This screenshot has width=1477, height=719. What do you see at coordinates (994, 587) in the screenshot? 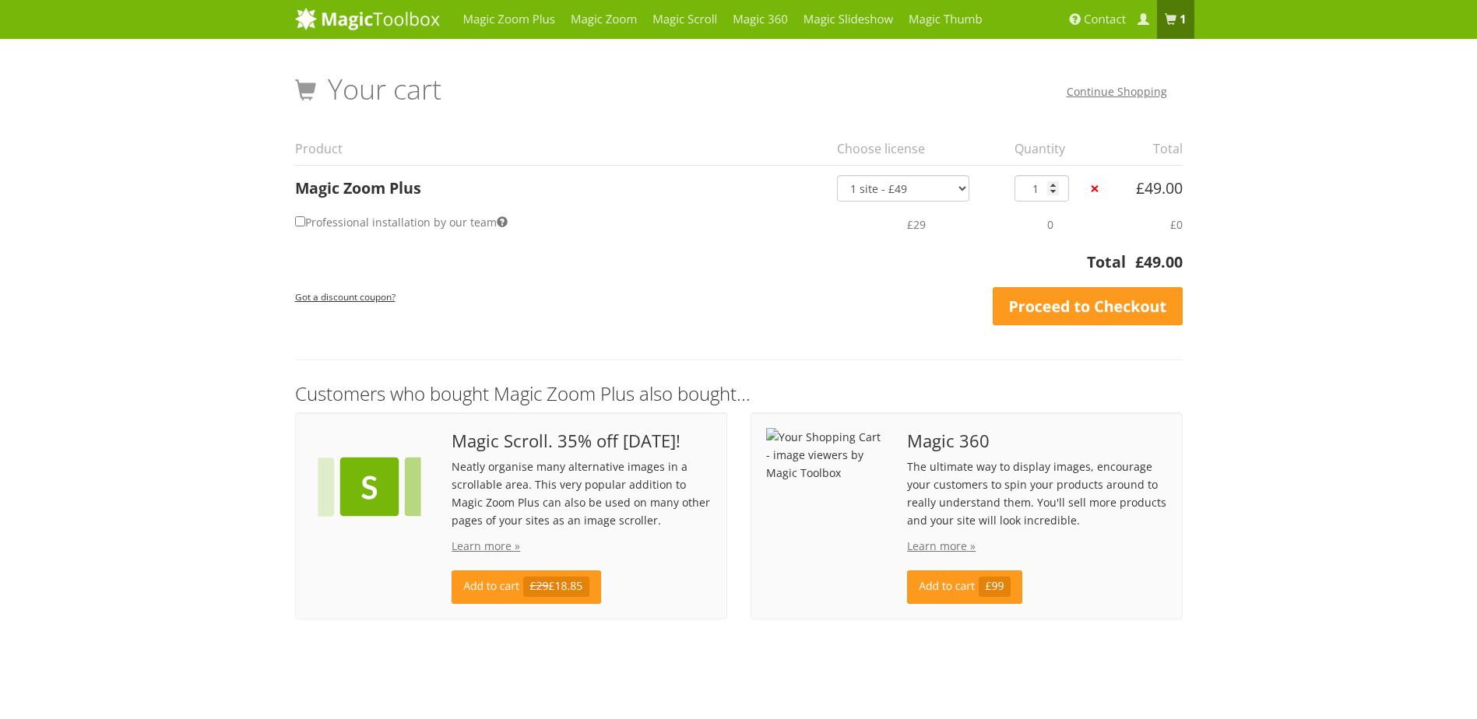
I see `span: £99` at bounding box center [994, 587].